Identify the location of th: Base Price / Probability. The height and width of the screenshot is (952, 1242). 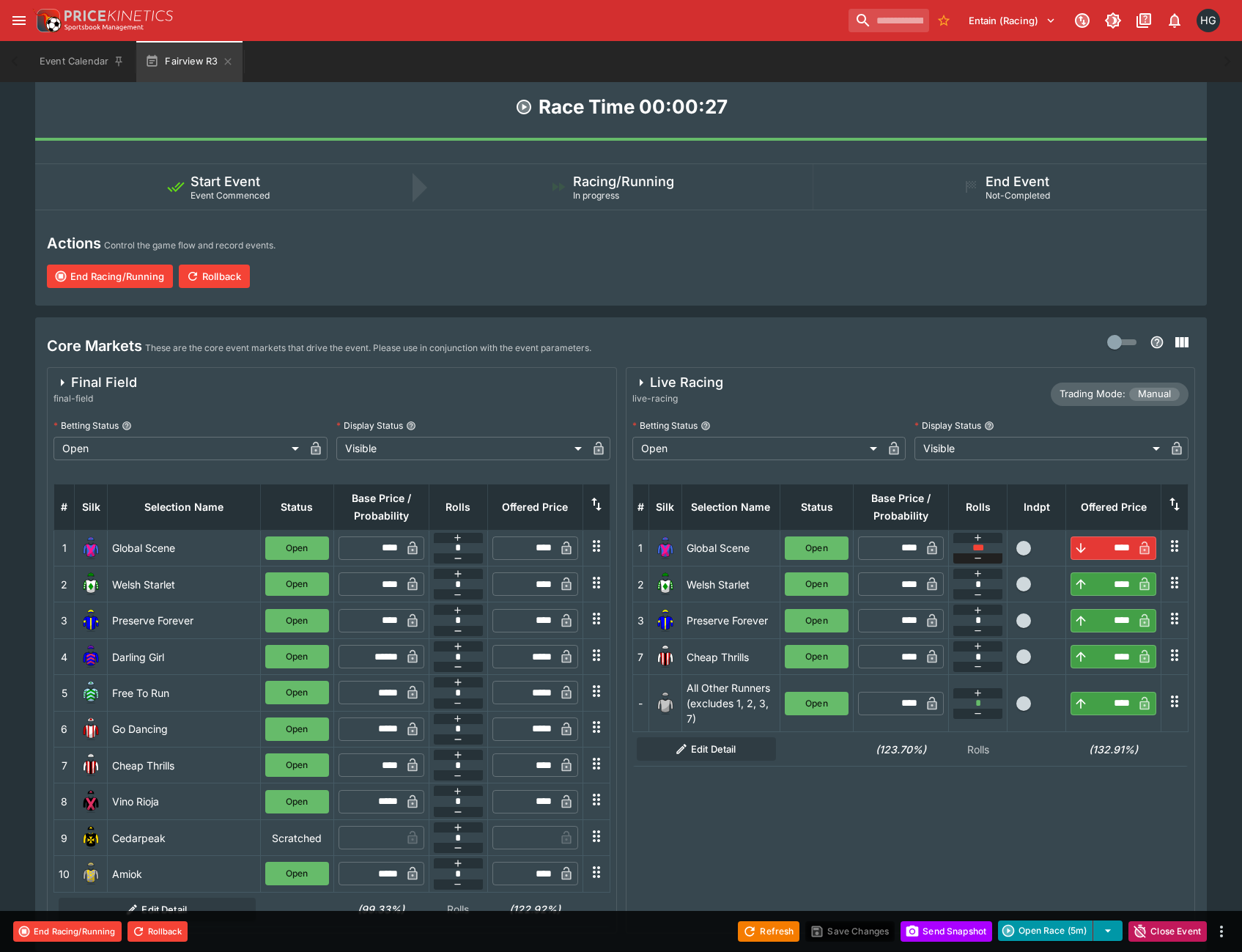
(381, 507).